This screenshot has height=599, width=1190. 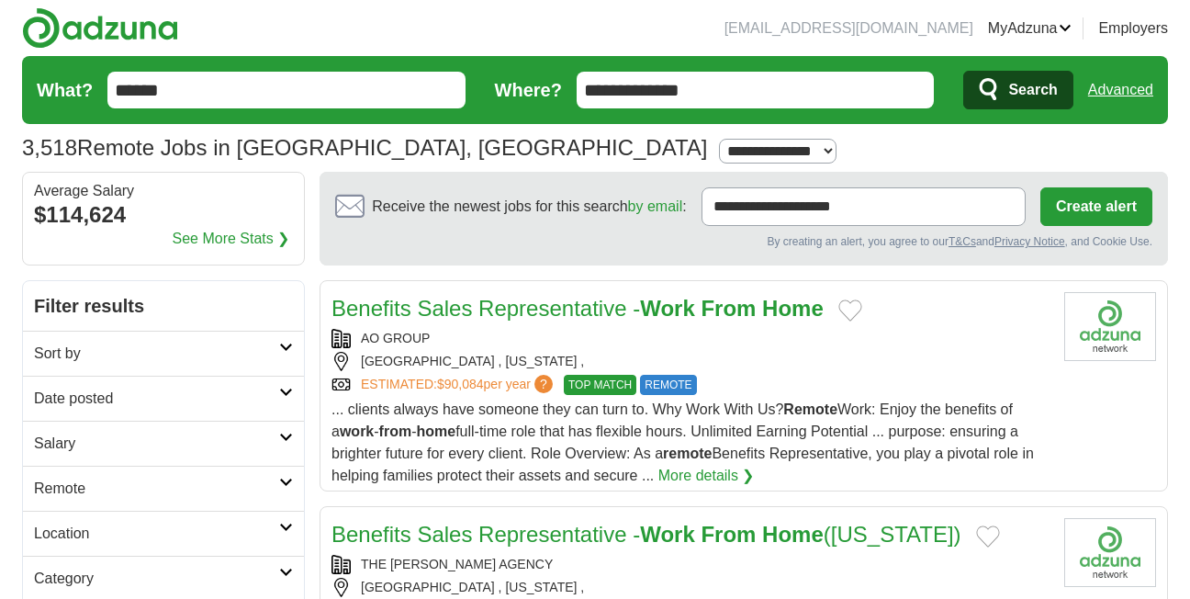 I want to click on div: $114,624, so click(x=163, y=215).